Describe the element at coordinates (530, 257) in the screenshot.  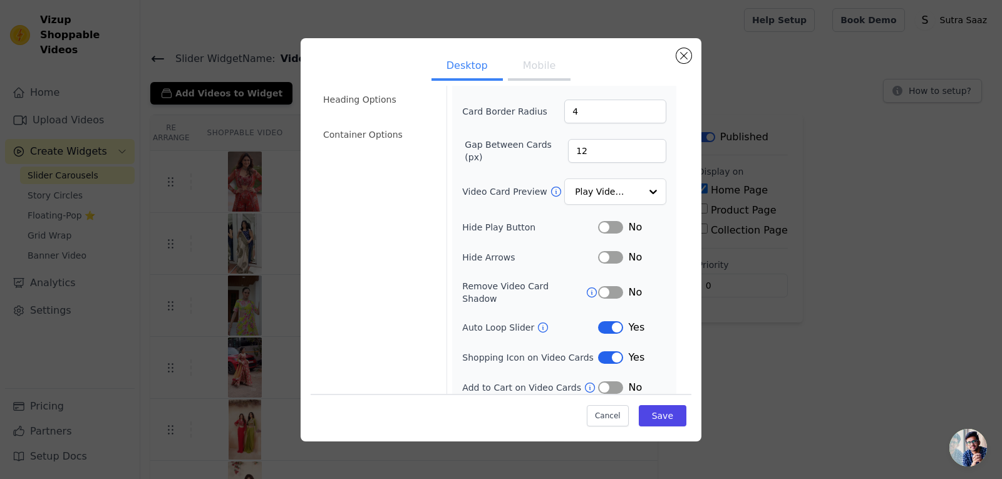
I see `label: Hide Arrows` at that location.